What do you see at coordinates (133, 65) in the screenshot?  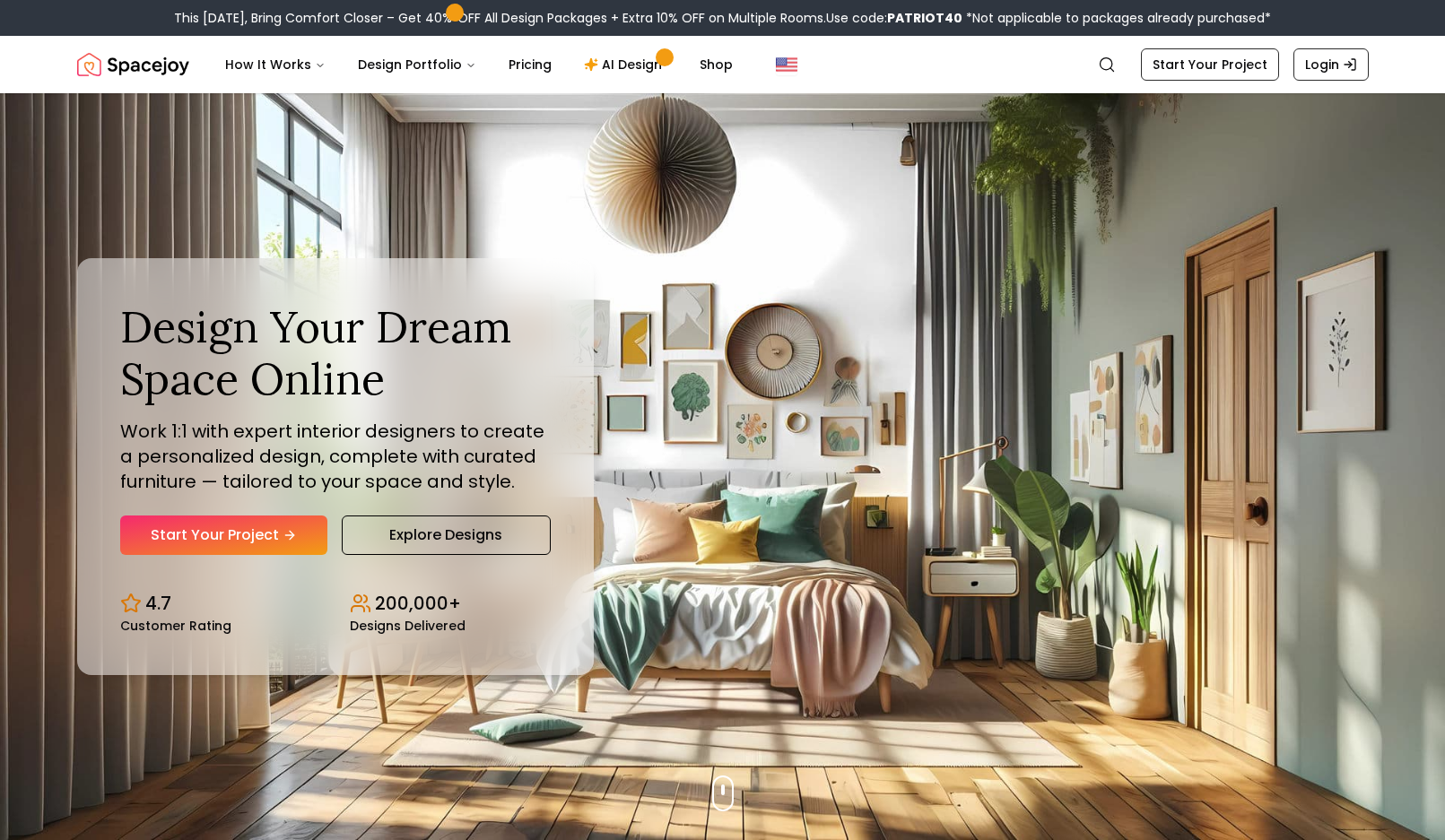 I see `img: Spacejoy Logo` at bounding box center [133, 65].